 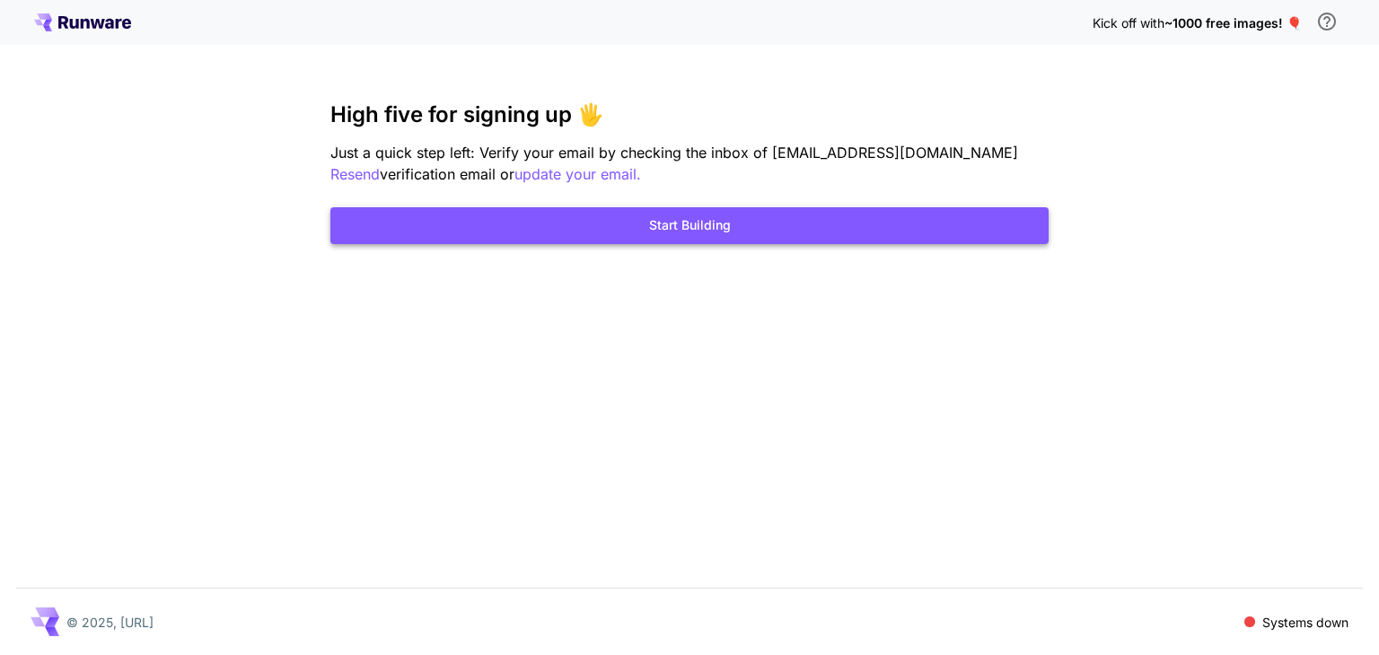 What do you see at coordinates (1128, 22) in the screenshot?
I see `span: Kick off with` at bounding box center [1128, 22].